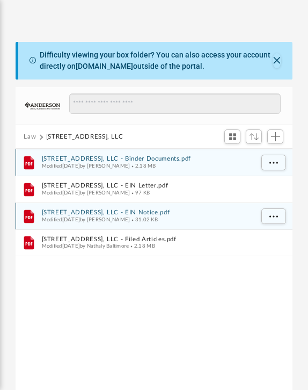 This screenshot has height=390, width=308. Describe the element at coordinates (254, 136) in the screenshot. I see `button: Sort` at that location.